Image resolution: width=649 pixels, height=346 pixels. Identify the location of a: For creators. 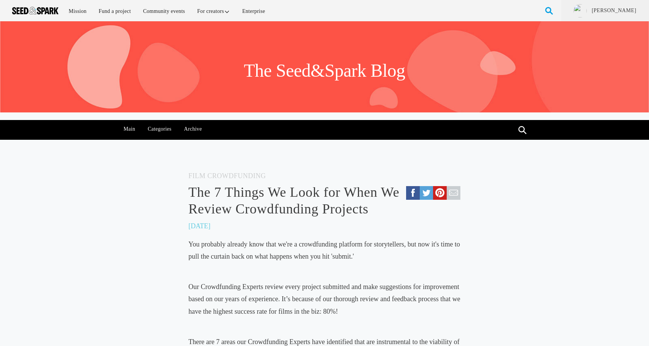
(214, 11).